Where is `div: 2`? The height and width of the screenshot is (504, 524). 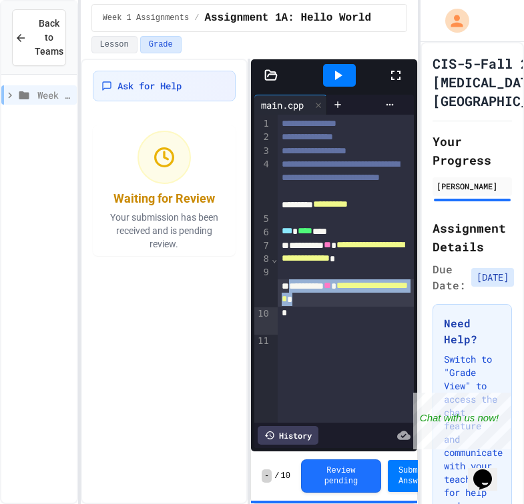 div: 2 is located at coordinates (262, 137).